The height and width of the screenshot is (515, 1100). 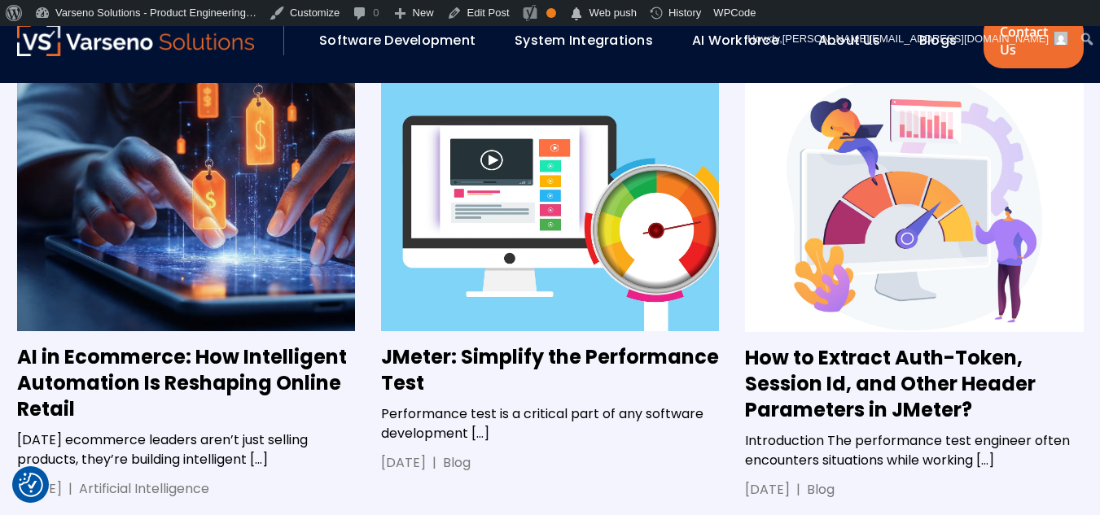 What do you see at coordinates (914, 384) in the screenshot?
I see `h3: How to Extract Auth-Token, Session Id, and Other Header Parameters in JMeter?` at bounding box center [914, 384].